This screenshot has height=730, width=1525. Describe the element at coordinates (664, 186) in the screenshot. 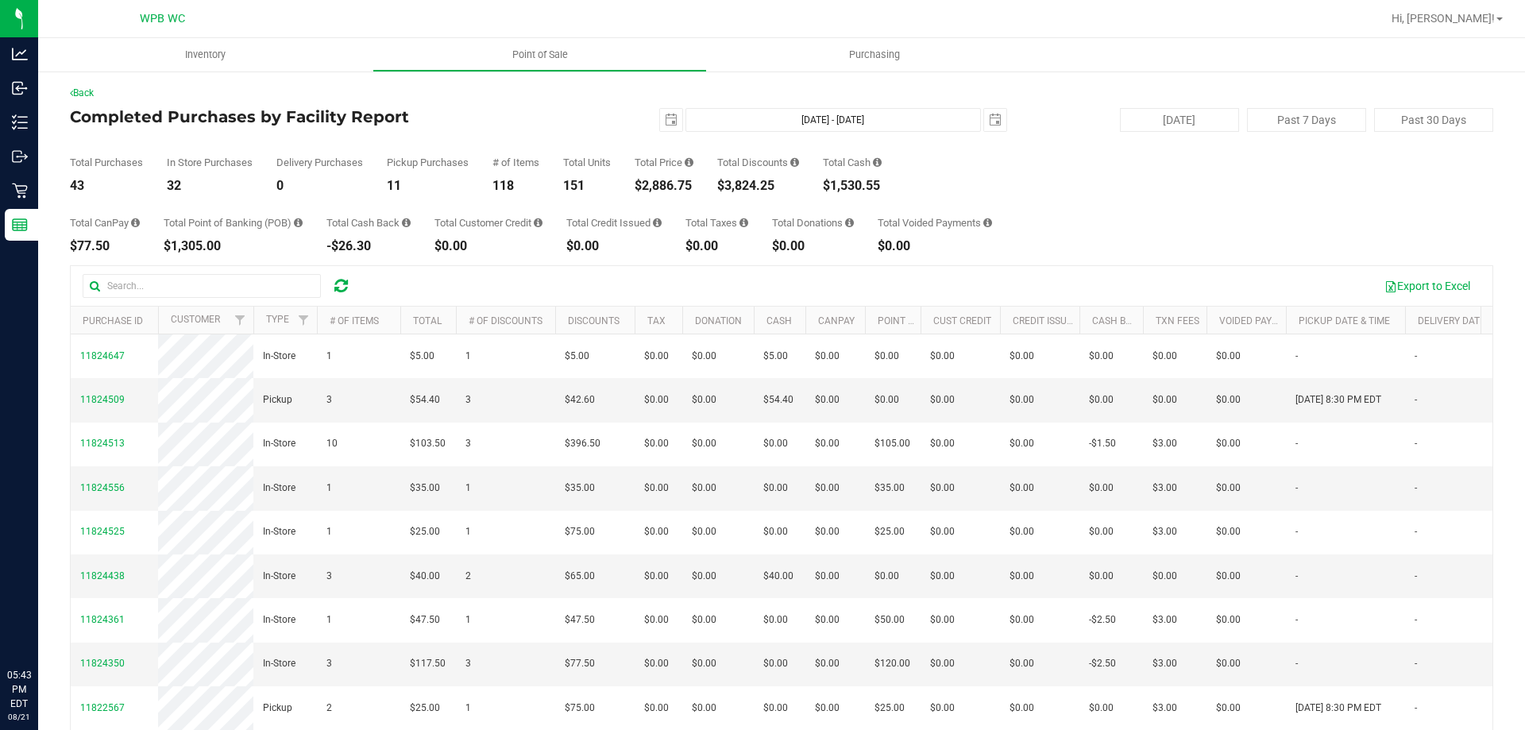

I see `div: $2,886.75` at that location.